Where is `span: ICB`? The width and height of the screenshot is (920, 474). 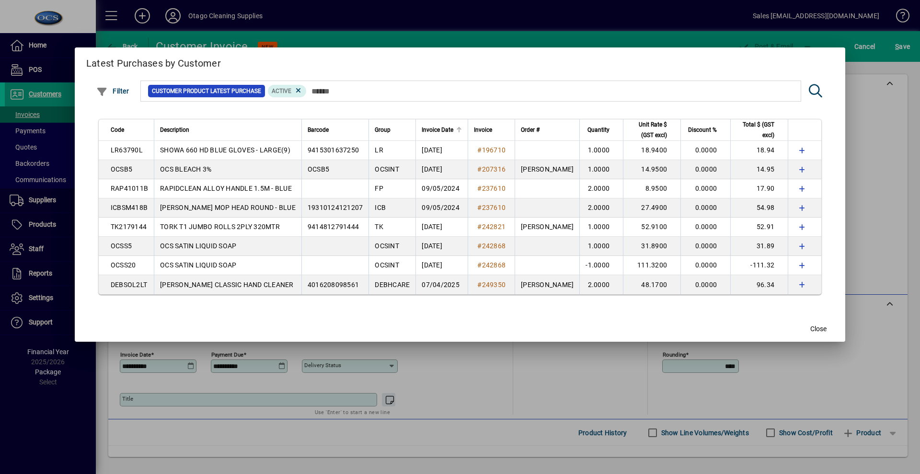
span: ICB is located at coordinates (380, 207).